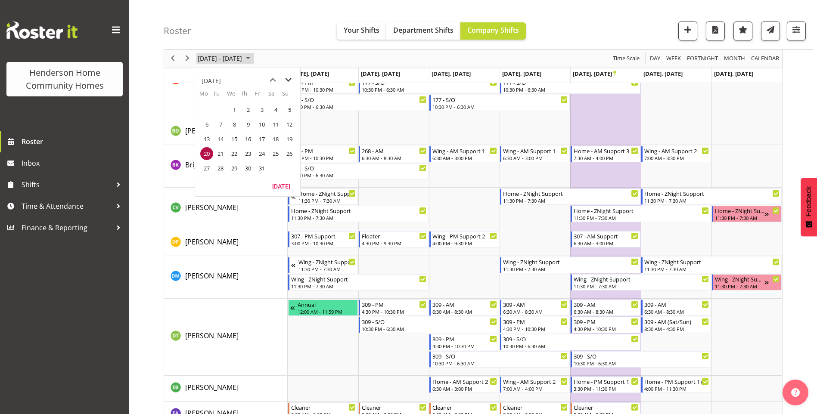 This screenshot has height=414, width=817. I want to click on div: Cheenee Vargas"s event - Home - ZNight Support Begin From Thursday, October 23, 2025 at 11:30:00 ..., so click(570, 197).